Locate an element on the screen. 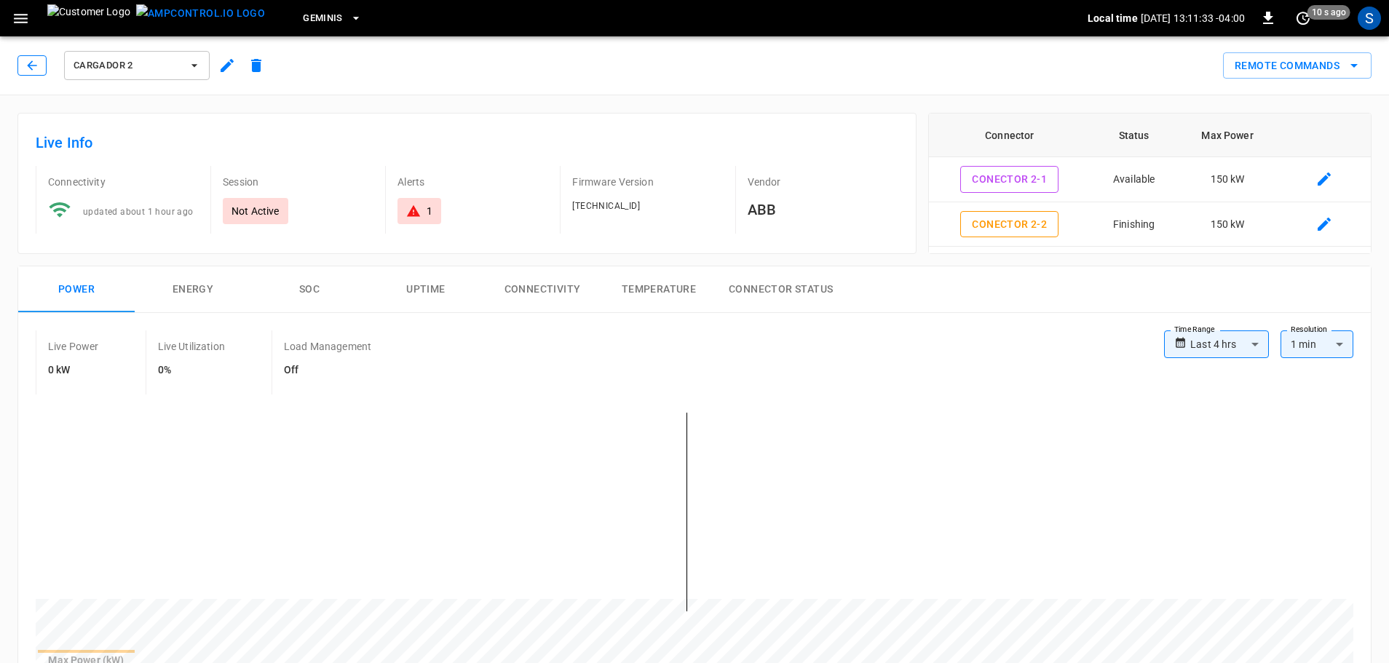 This screenshot has width=1389, height=663. p: Connectivity is located at coordinates (123, 182).